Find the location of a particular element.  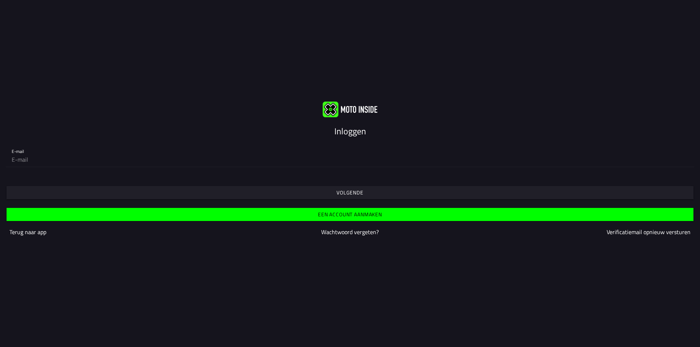

ion-text: Volgende is located at coordinates (350, 193).